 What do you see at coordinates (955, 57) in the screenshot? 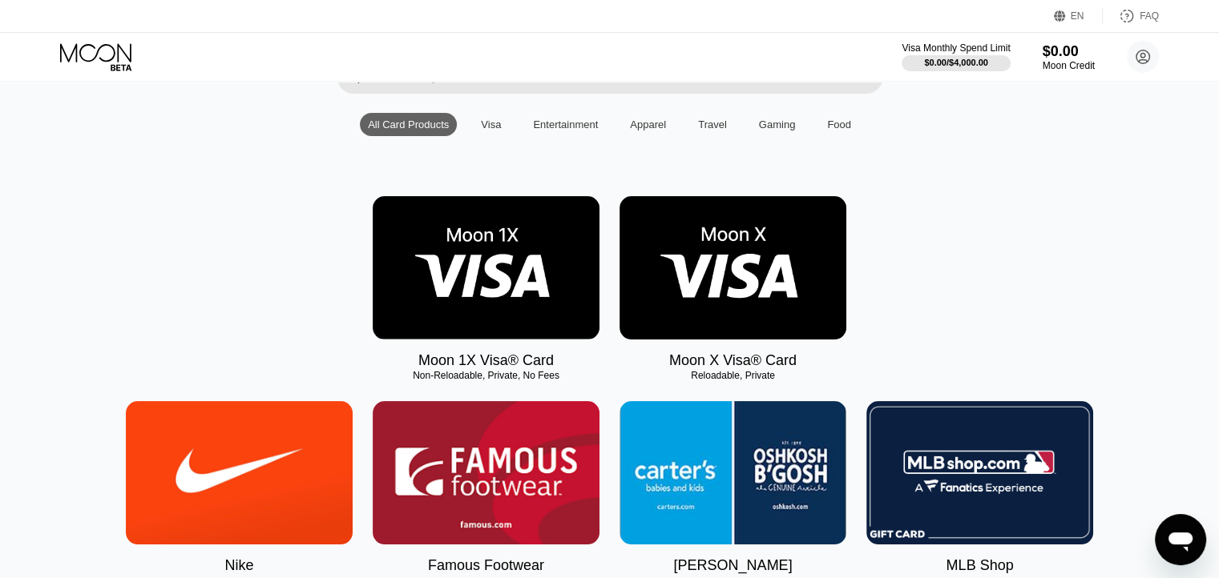
I see `div: Visa Monthly Spend Limit$0.00/$4,000.00` at bounding box center [955, 57].